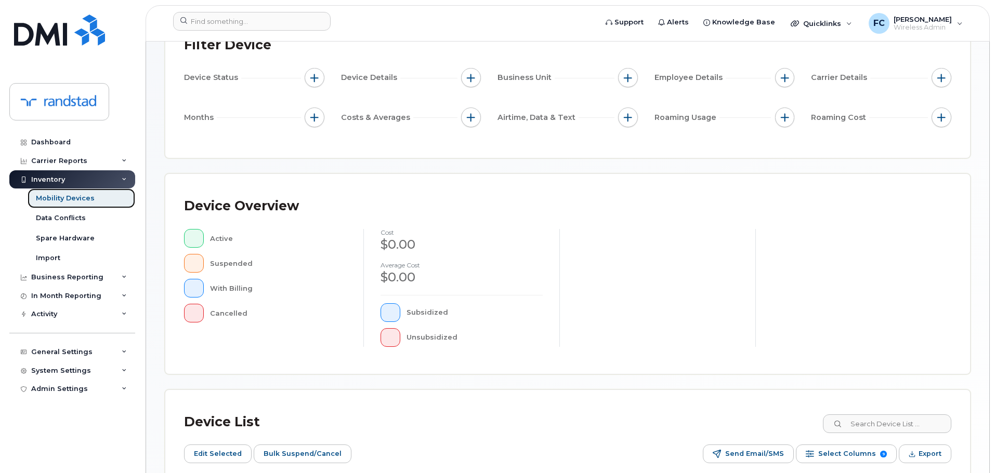 This screenshot has height=473, width=995. I want to click on div: Felix Chacon, so click(915, 23).